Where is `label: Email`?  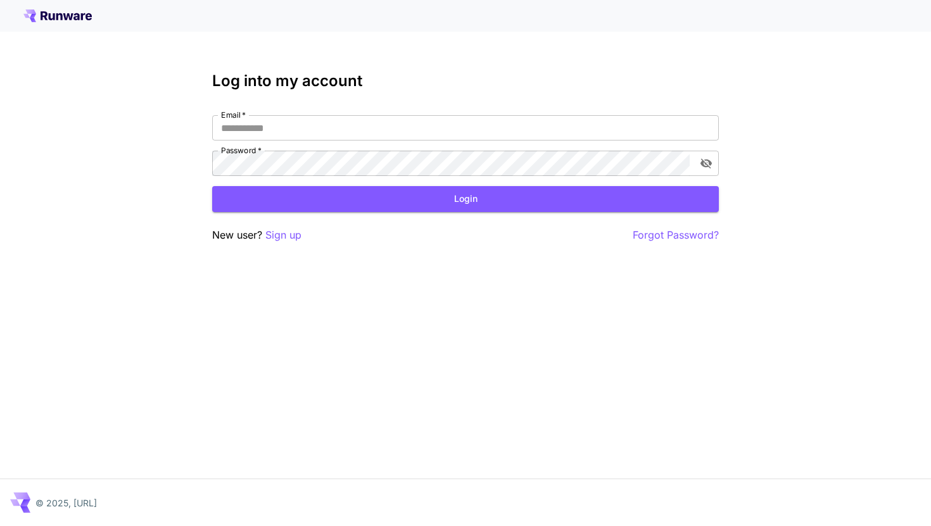
label: Email is located at coordinates (233, 115).